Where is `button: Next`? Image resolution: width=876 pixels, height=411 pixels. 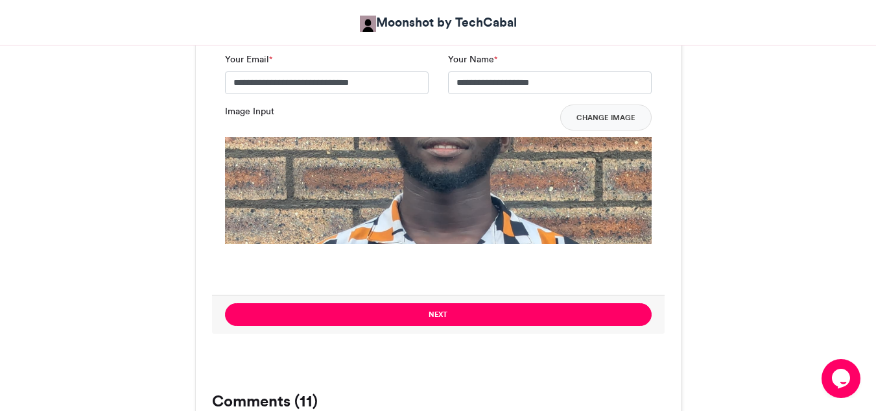
button: Next is located at coordinates (438, 314).